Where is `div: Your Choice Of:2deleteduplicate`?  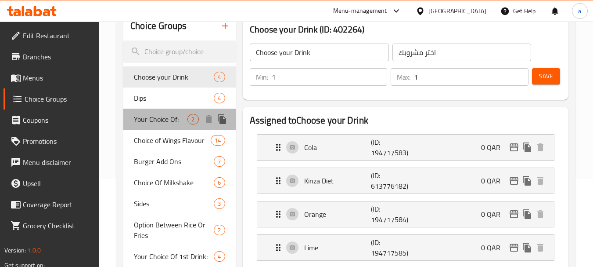 div: Your Choice Of:2deleteduplicate is located at coordinates (179, 119).